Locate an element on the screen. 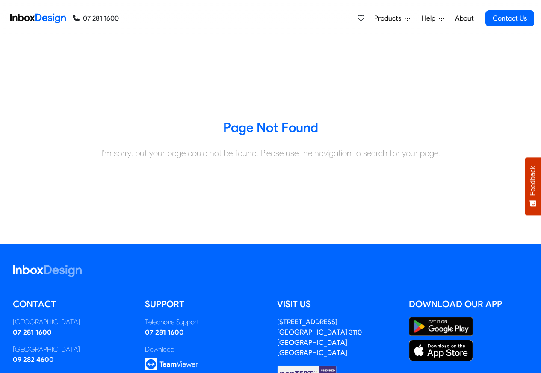 The width and height of the screenshot is (541, 373). img: logo_teamviewer.svg is located at coordinates (171, 364).